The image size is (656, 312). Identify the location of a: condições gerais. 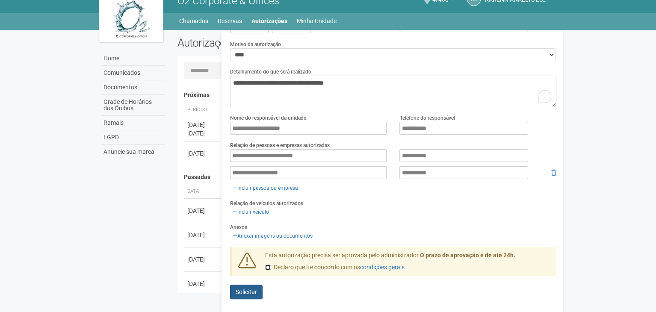
(382, 267).